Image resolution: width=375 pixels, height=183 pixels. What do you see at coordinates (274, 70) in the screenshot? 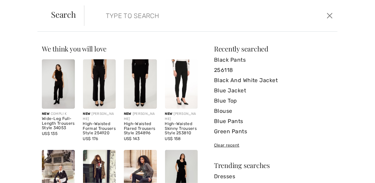
I see `a: 256118` at bounding box center [274, 70].